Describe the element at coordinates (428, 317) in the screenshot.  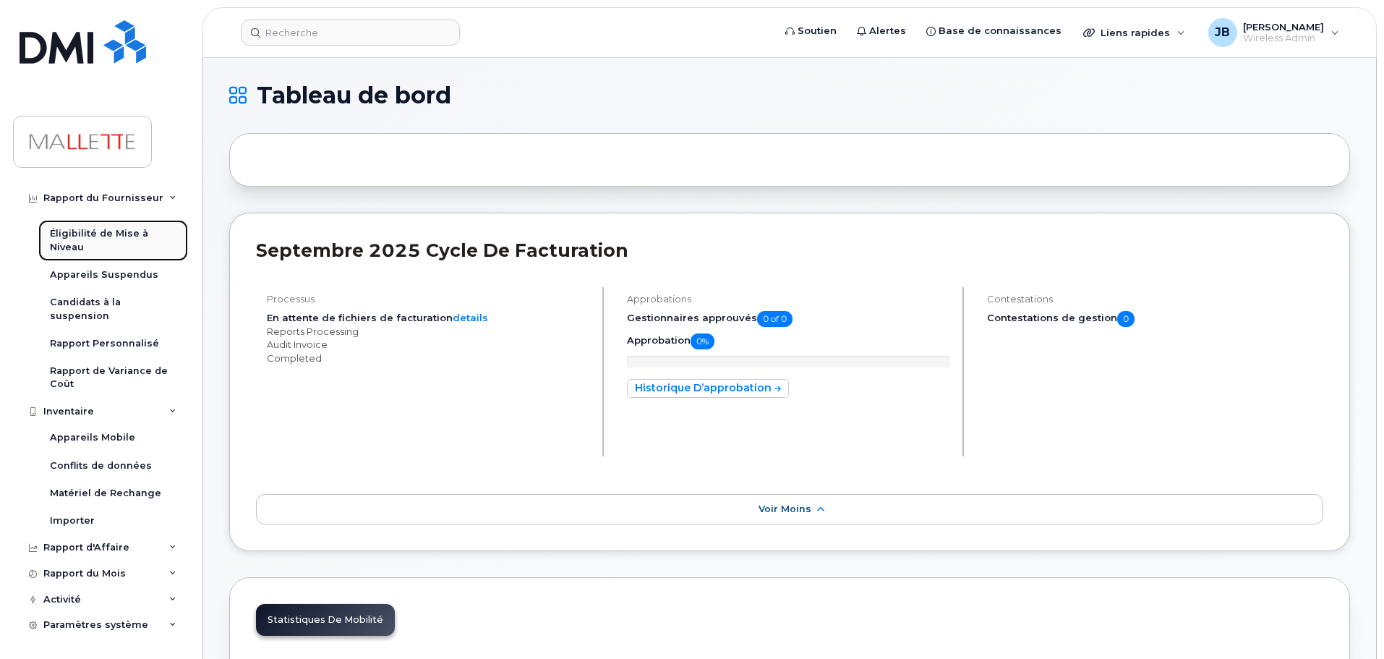
I see `li: En attente de fichiers de facturation` at that location.